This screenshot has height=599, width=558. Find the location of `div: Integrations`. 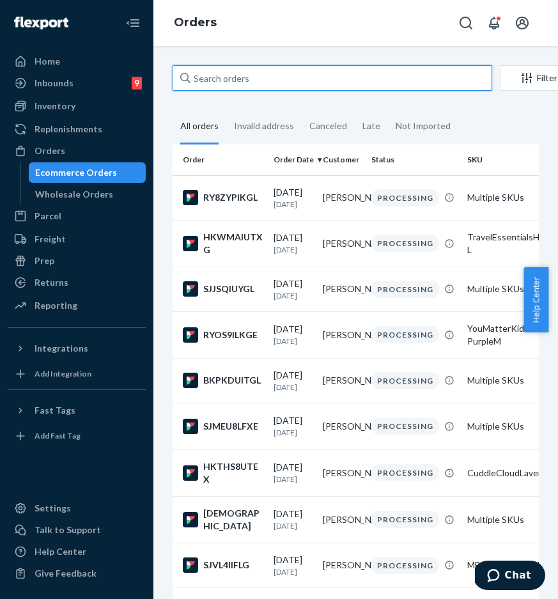

div: Integrations is located at coordinates (61, 348).